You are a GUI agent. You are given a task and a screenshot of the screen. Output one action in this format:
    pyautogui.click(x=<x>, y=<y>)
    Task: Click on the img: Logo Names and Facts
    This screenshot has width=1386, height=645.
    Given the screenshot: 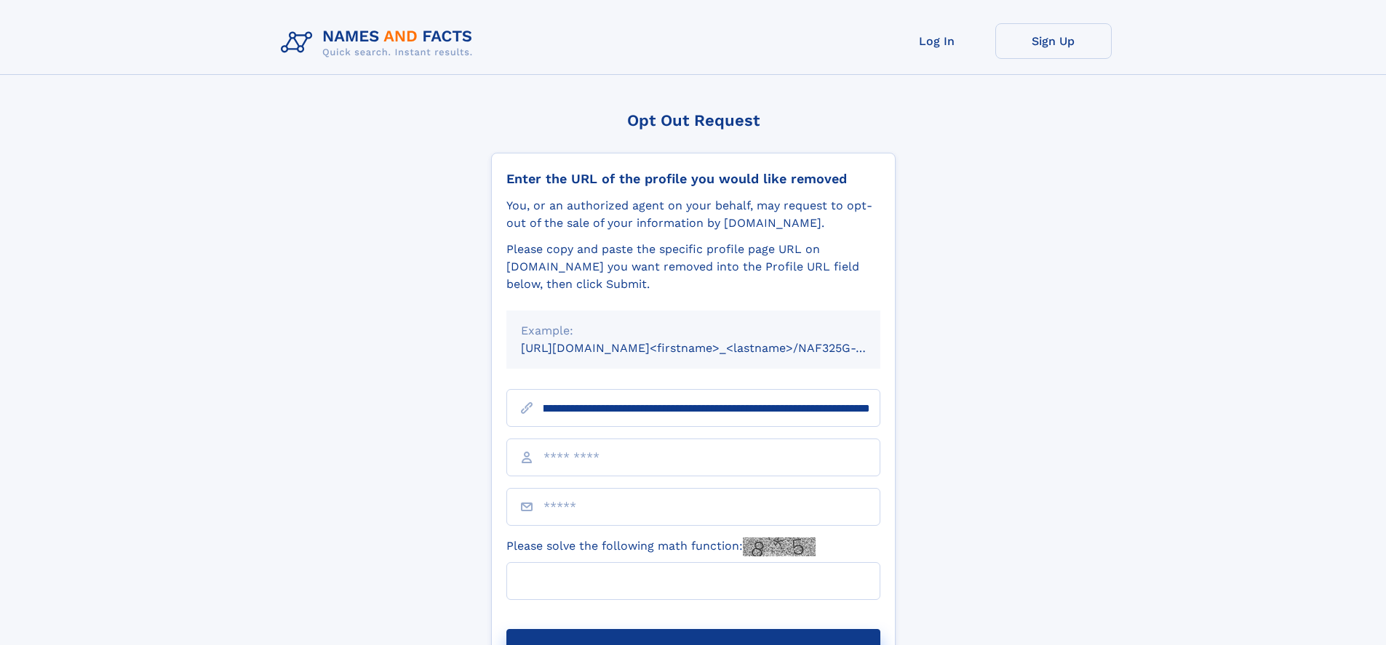 What is the action you would take?
    pyautogui.click(x=380, y=43)
    